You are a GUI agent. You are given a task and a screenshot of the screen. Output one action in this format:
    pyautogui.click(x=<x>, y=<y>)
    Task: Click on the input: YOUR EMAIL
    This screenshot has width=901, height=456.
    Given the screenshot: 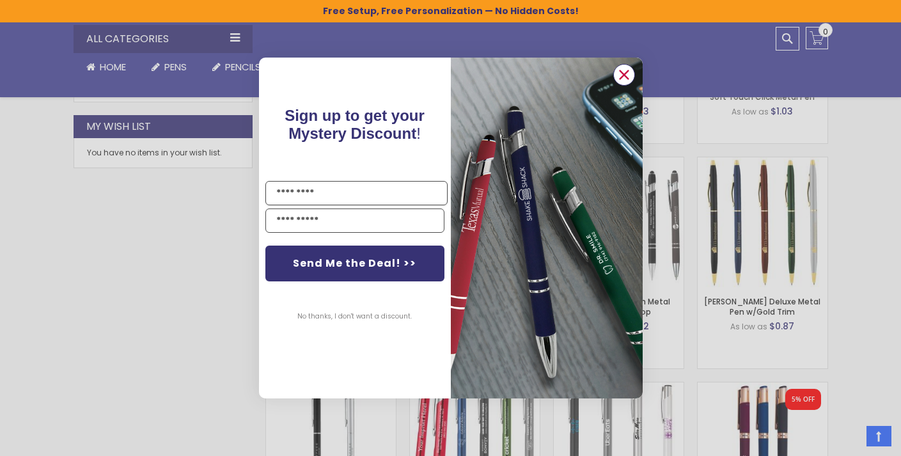 What is the action you would take?
    pyautogui.click(x=355, y=221)
    